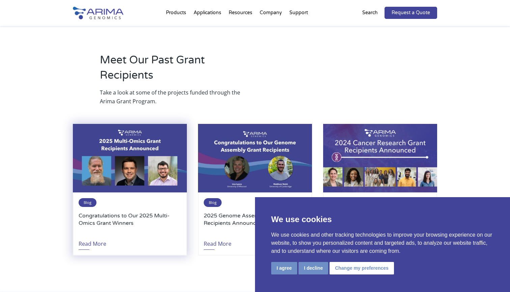 The image size is (510, 292). Describe the element at coordinates (255, 223) in the screenshot. I see `a: 2025 Genome Assembly Grant Recipients Announced` at that location.